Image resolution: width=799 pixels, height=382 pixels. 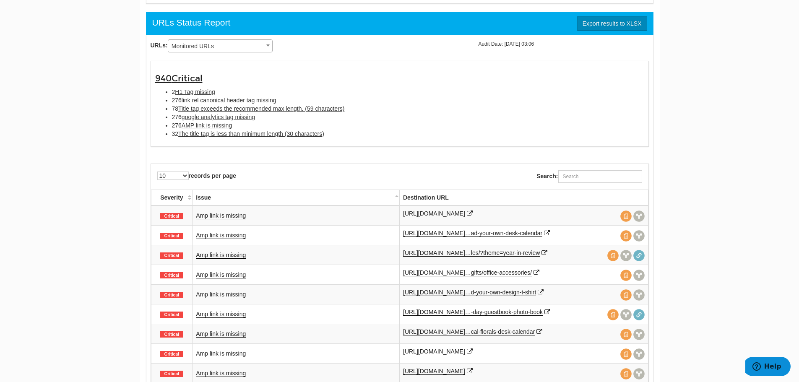 What do you see at coordinates (251, 134) in the screenshot?
I see `span: The title tag is less than minimum length (30 characters)` at bounding box center [251, 134].